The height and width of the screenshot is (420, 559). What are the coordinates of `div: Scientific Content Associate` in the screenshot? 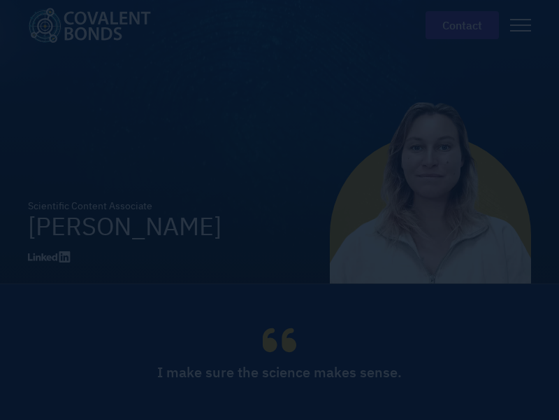 It's located at (124, 206).